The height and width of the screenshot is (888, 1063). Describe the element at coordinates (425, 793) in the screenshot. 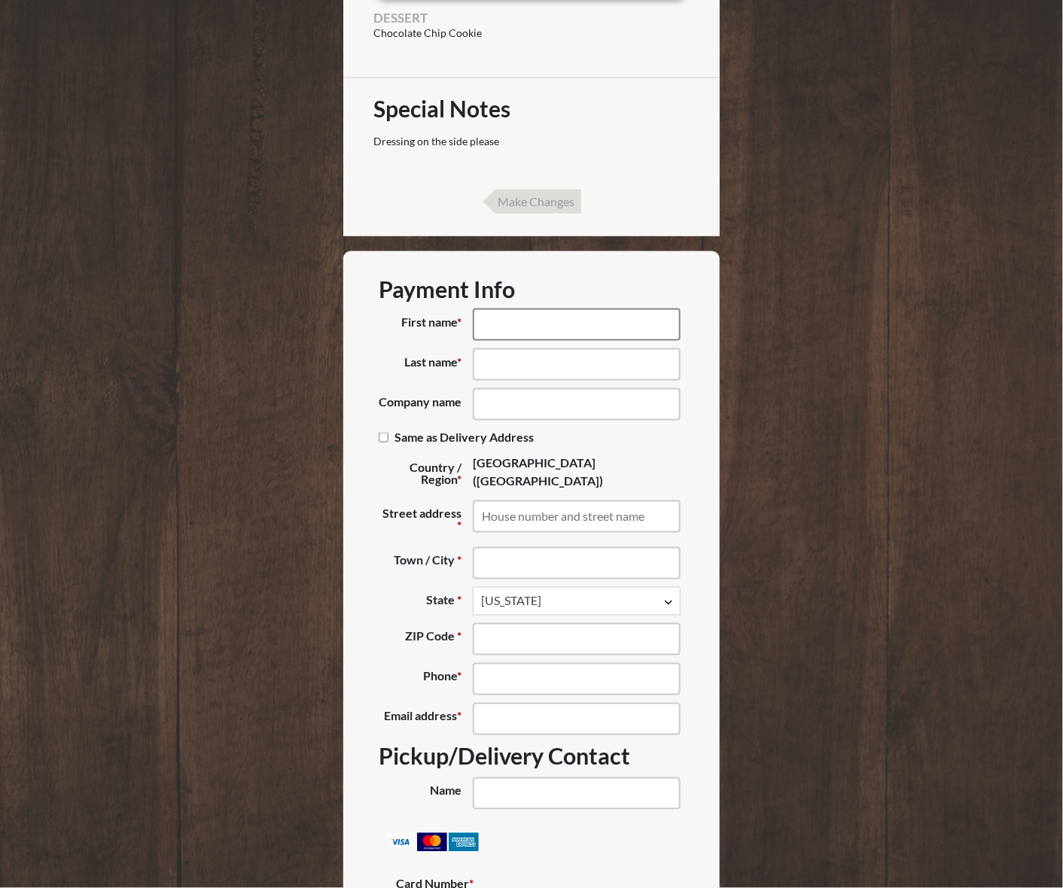

I see `label: Name` at that location.